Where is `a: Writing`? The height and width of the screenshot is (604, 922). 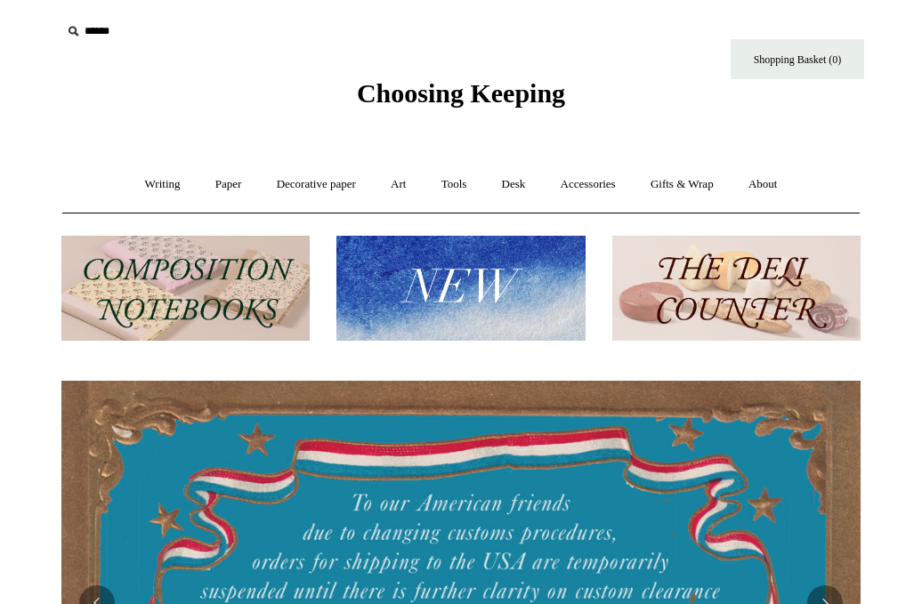
a: Writing is located at coordinates (163, 184).